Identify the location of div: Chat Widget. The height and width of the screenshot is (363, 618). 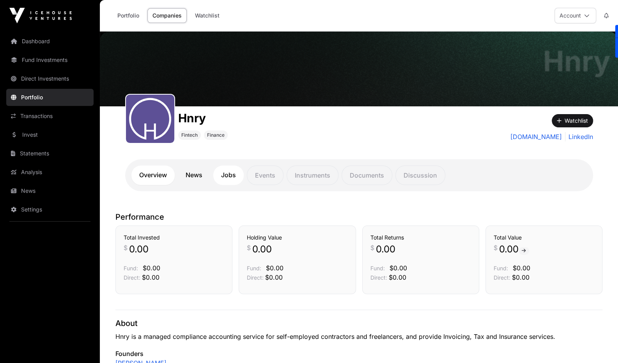
(599, 345).